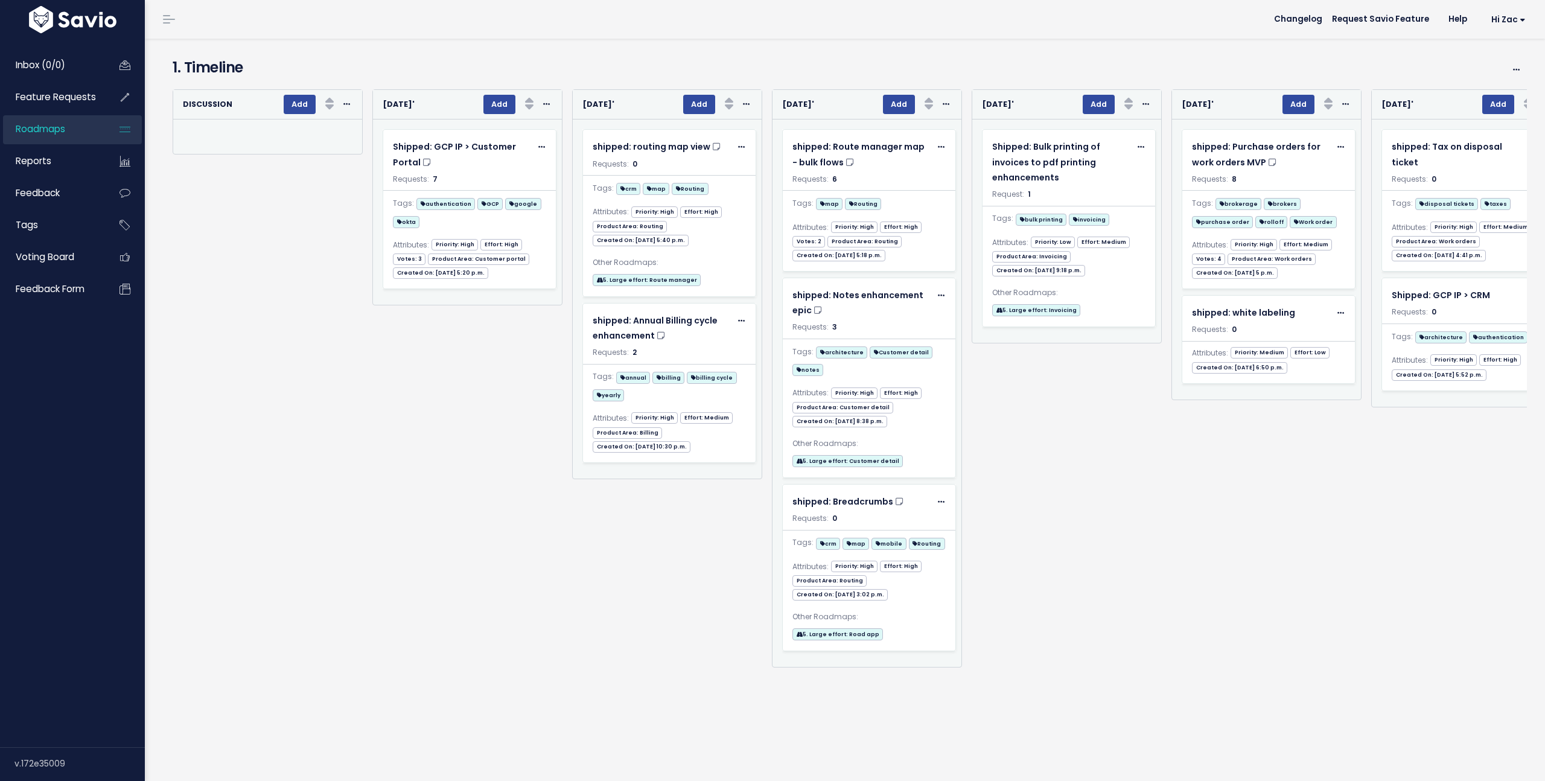  I want to click on span: invoicing, so click(1089, 220).